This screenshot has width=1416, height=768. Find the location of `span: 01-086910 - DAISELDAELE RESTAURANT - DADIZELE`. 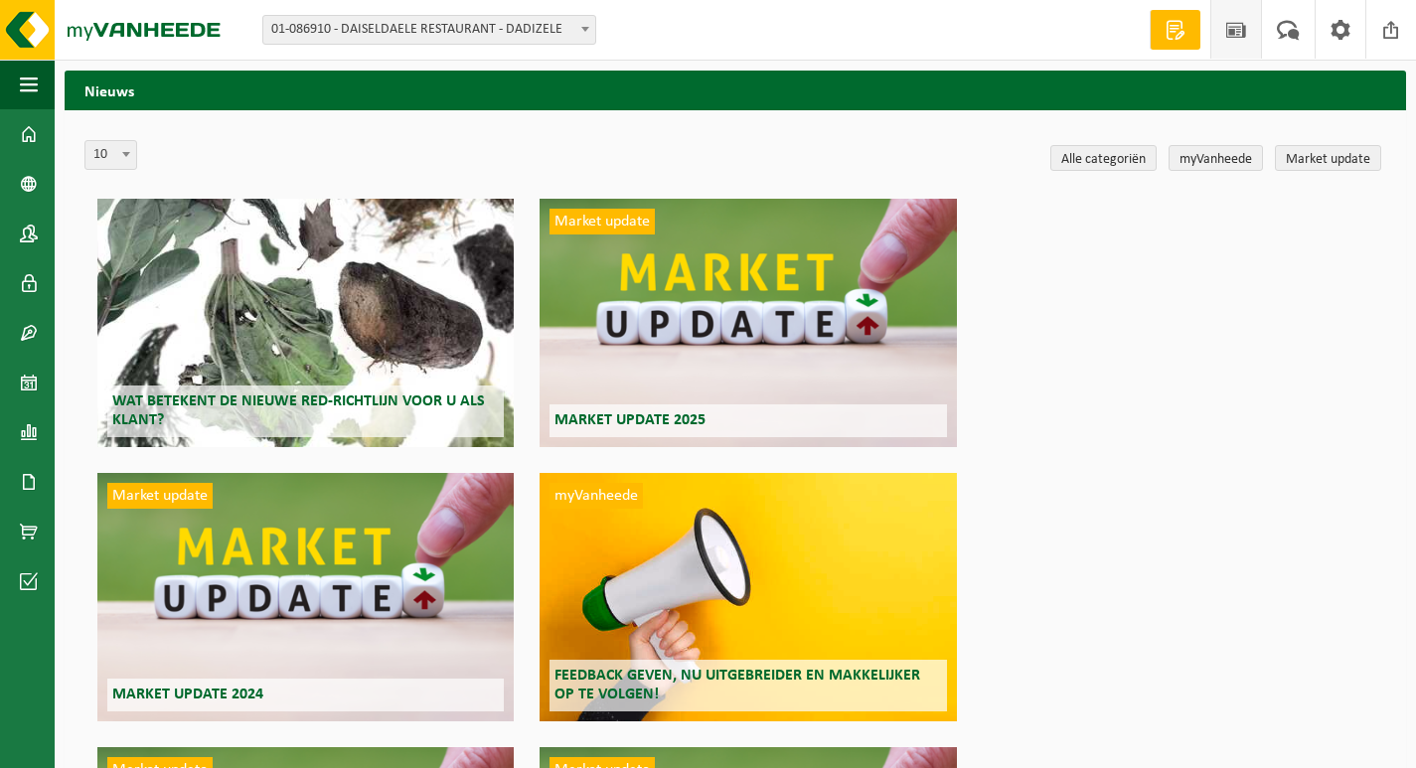

span: 01-086910 - DAISELDAELE RESTAURANT - DADIZELE is located at coordinates (429, 30).